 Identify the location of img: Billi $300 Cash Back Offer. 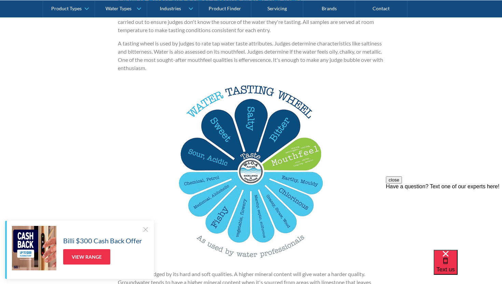
(34, 248).